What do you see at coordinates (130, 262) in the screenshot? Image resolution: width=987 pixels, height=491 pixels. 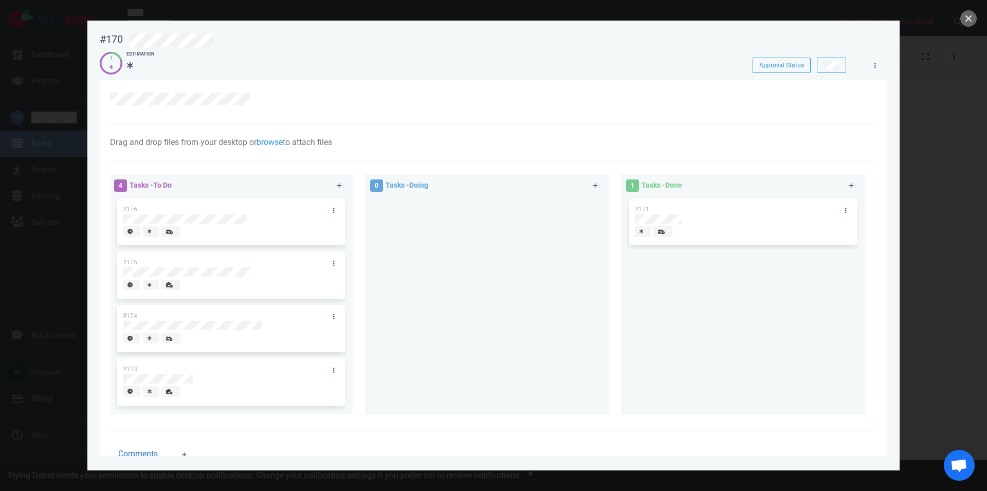 I see `span: #175` at bounding box center [130, 262].